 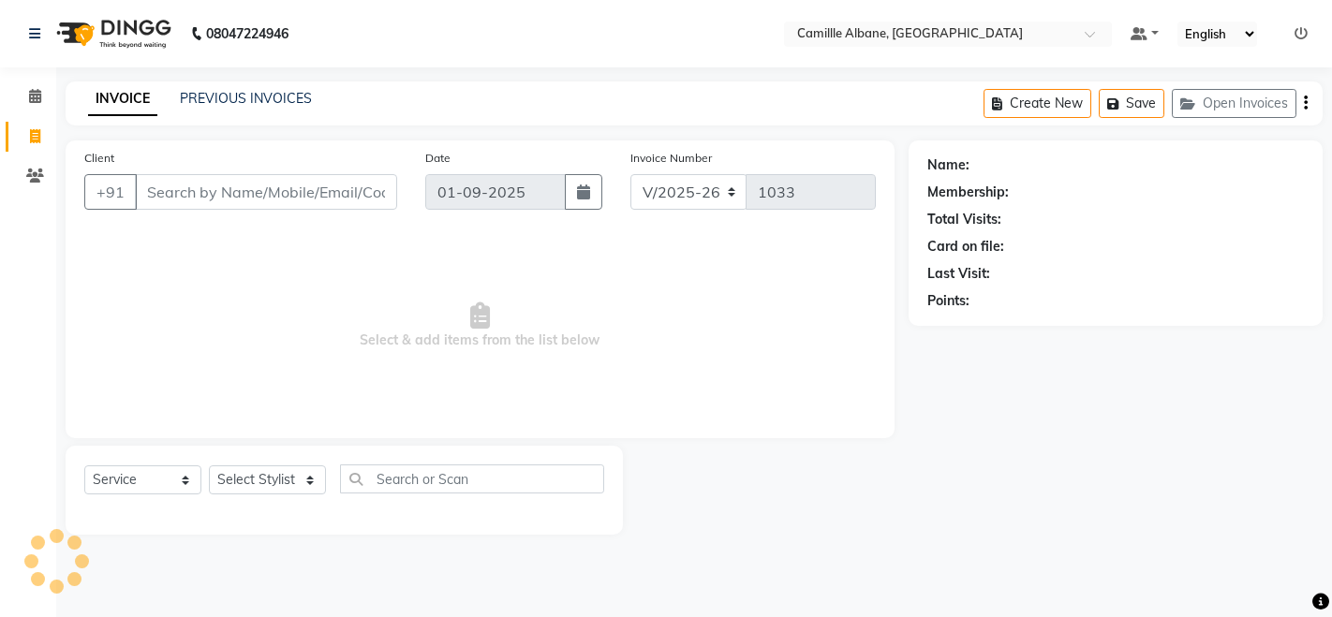 What do you see at coordinates (958, 274) in the screenshot?
I see `div: Last Visit:` at bounding box center [958, 274].